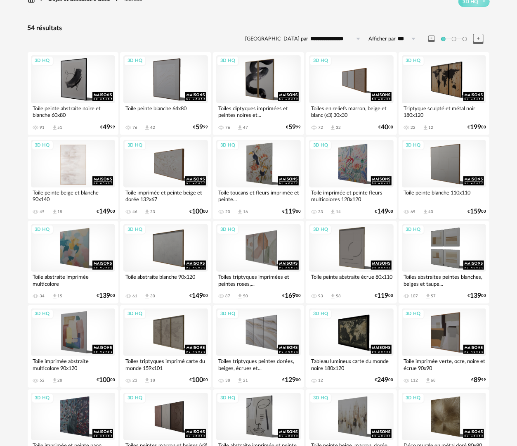 The width and height of the screenshot is (517, 446). What do you see at coordinates (228, 212) in the screenshot?
I see `div: 20` at bounding box center [228, 212].